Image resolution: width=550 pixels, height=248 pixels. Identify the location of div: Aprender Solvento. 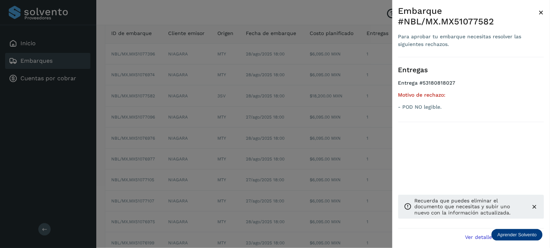
(517, 235).